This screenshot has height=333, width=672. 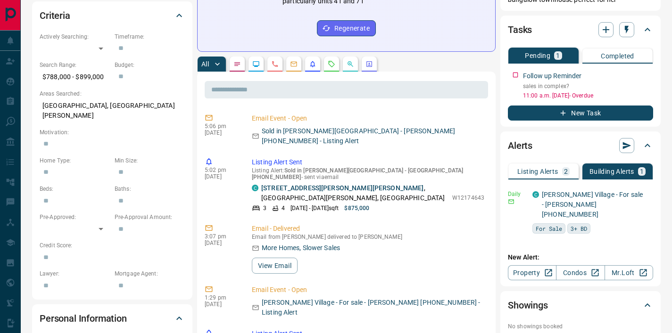 I want to click on p: Completed, so click(x=617, y=56).